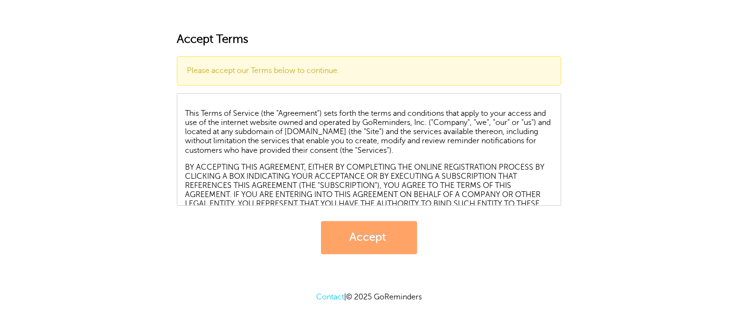 The image size is (738, 334). Describe the element at coordinates (330, 297) in the screenshot. I see `a: Contact` at that location.